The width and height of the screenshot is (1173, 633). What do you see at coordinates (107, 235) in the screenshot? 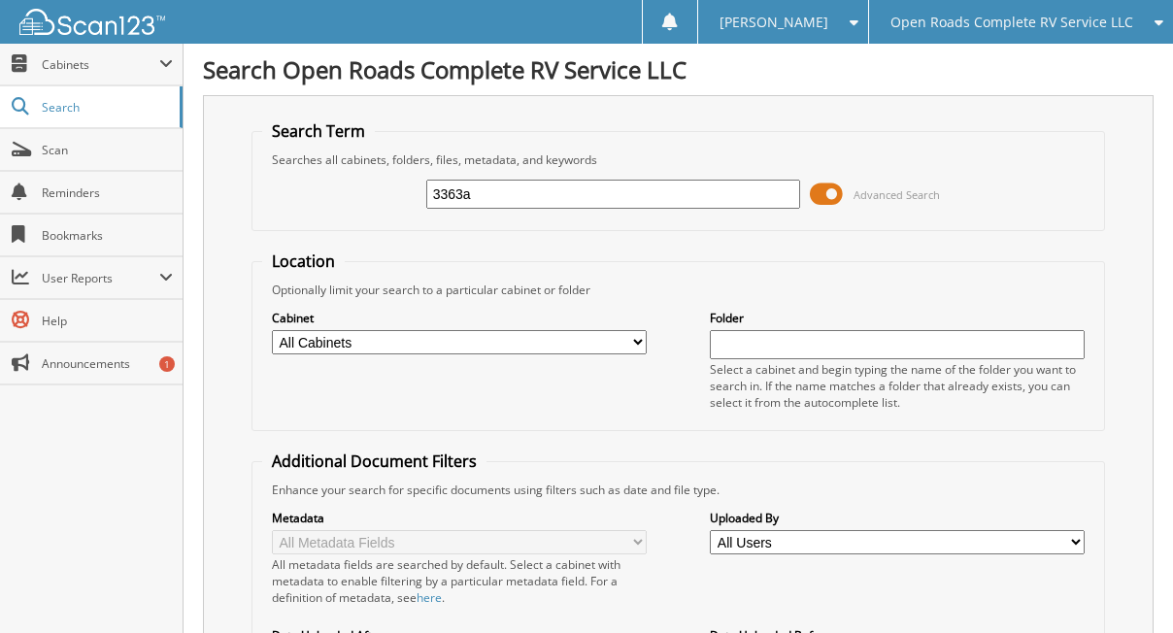
I see `span: Bookmarks` at bounding box center [107, 235].